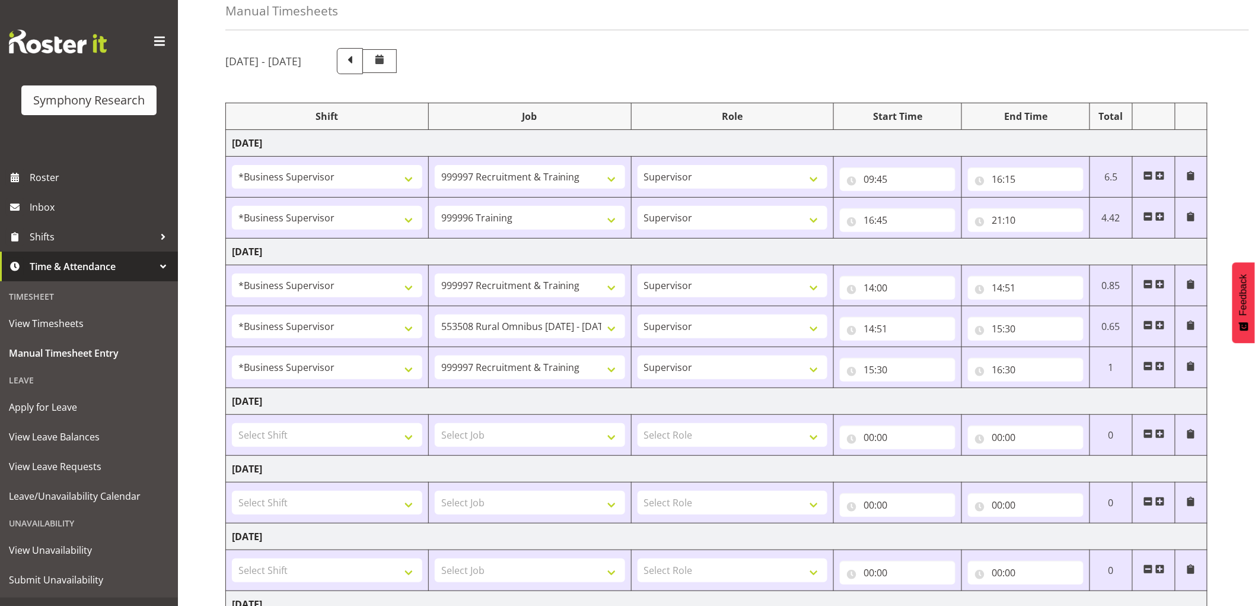 This screenshot has width=1255, height=606. I want to click on td: 0.85, so click(1112, 285).